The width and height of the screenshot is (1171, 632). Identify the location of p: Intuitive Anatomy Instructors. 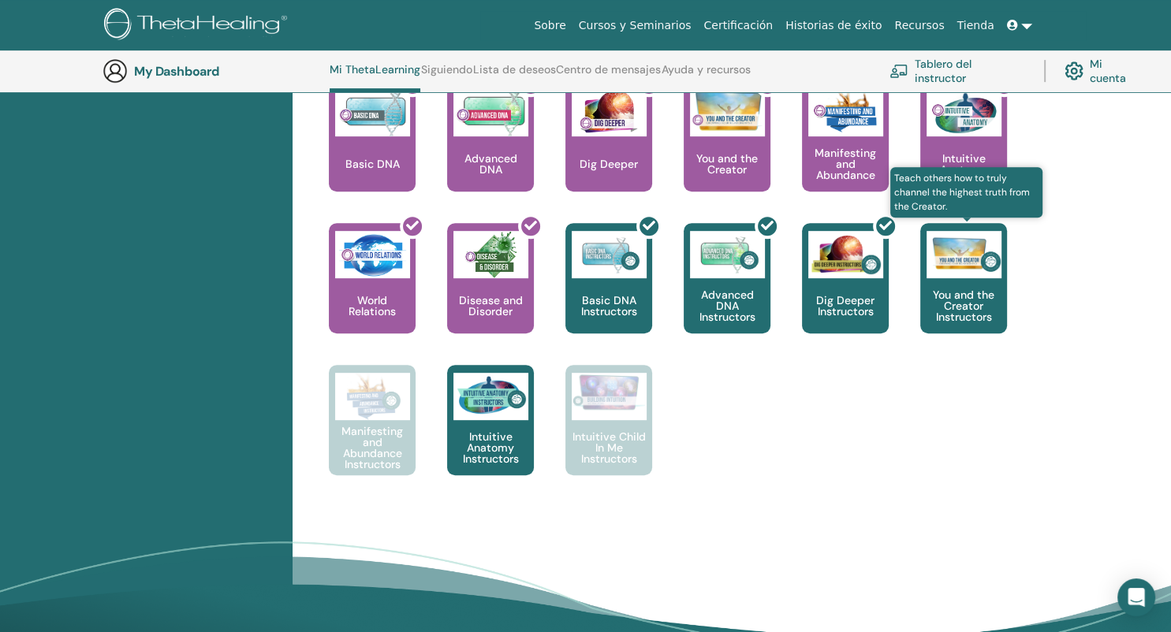
(490, 448).